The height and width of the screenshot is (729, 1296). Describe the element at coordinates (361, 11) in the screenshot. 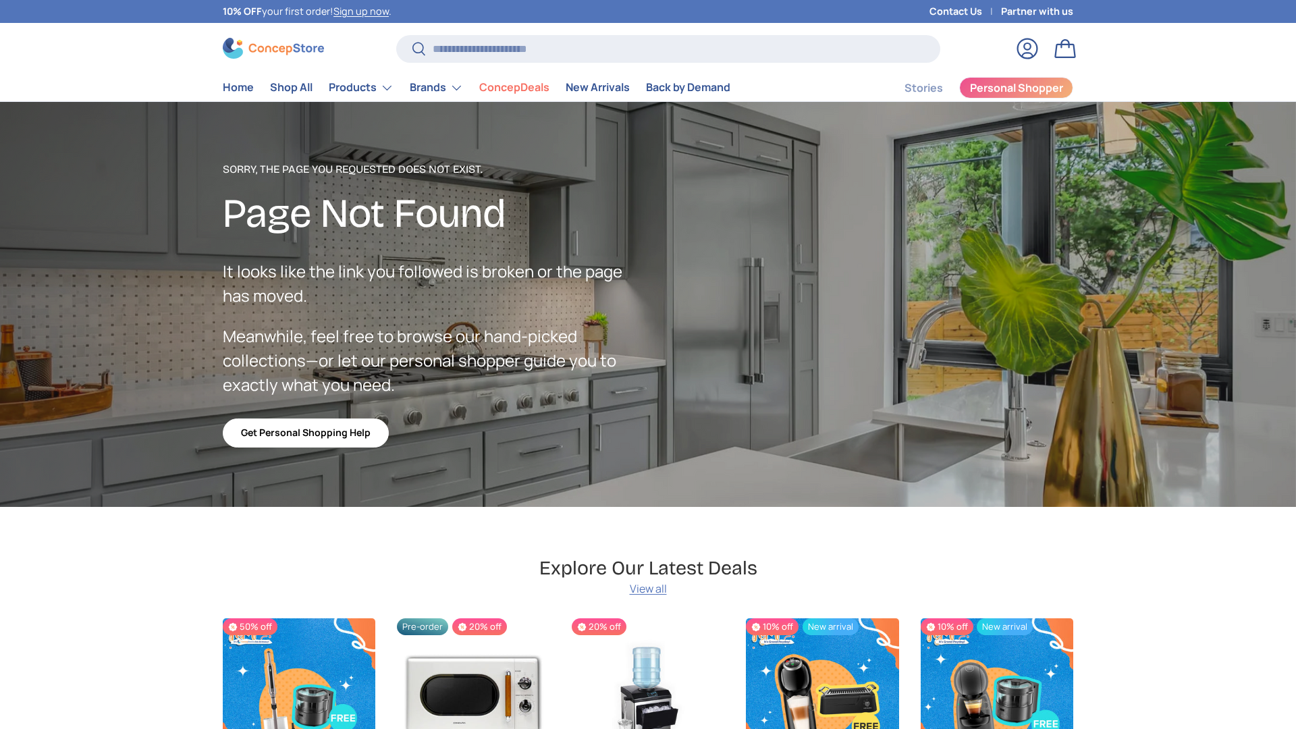

I see `a: Sign up now` at that location.